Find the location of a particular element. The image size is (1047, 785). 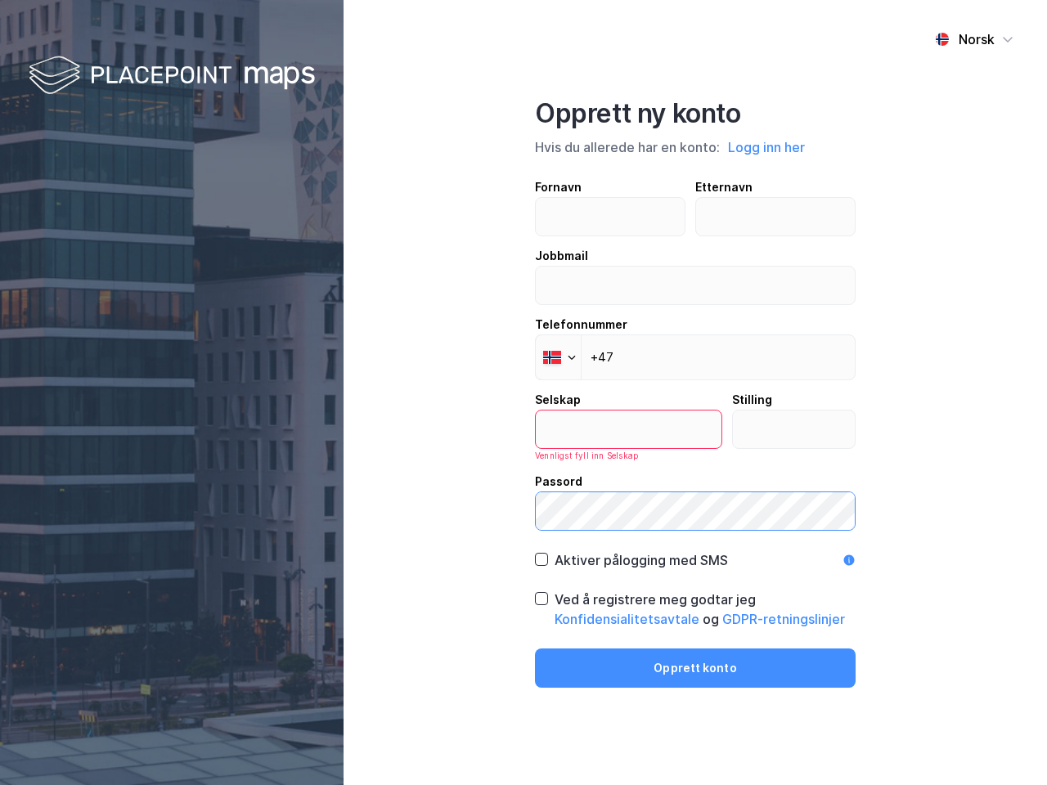

div: Vennligst fyll inn Selskap is located at coordinates (628, 456).